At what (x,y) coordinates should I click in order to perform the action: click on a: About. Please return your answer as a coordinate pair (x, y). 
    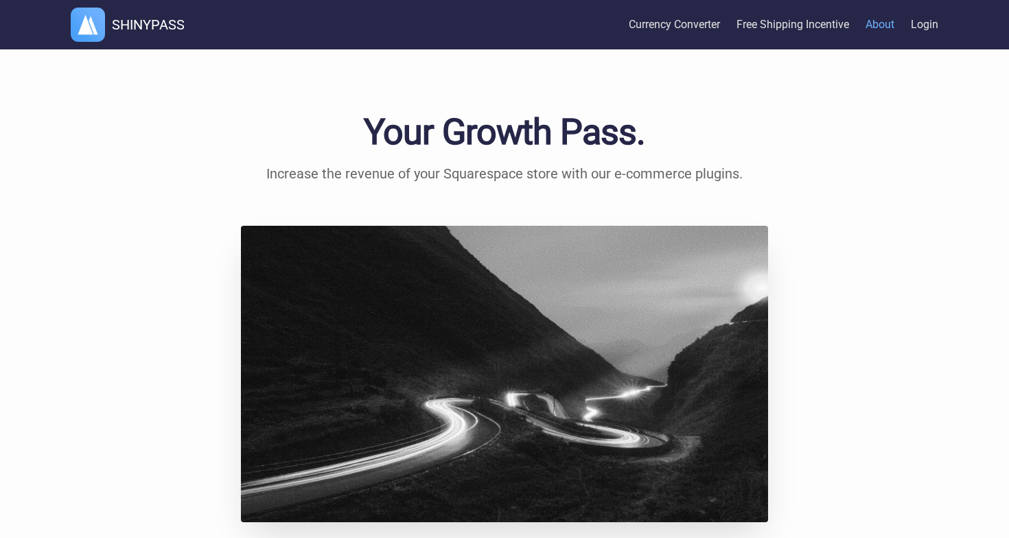
    Looking at the image, I should click on (880, 25).